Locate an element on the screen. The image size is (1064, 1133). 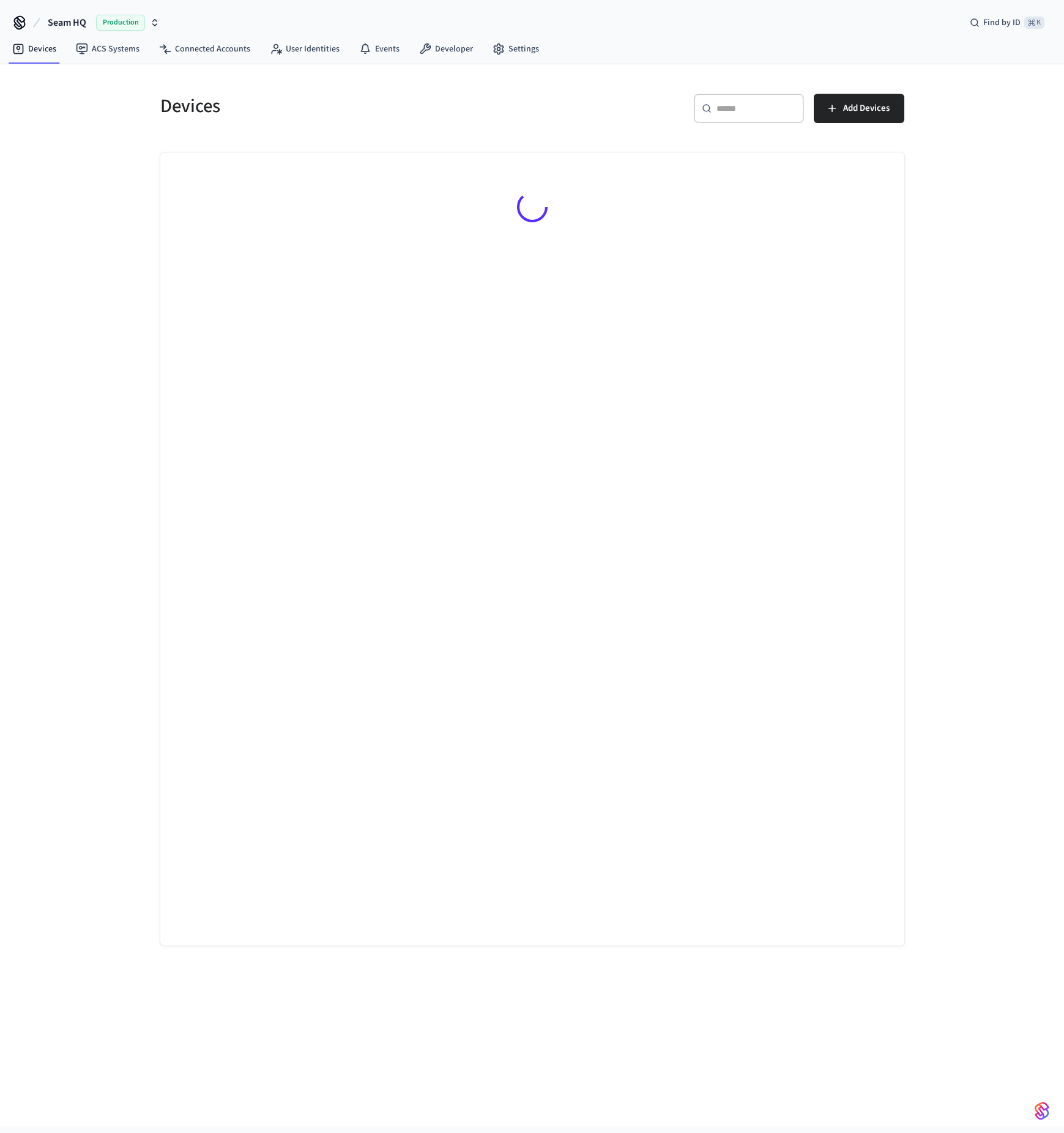
span: Production is located at coordinates (121, 22).